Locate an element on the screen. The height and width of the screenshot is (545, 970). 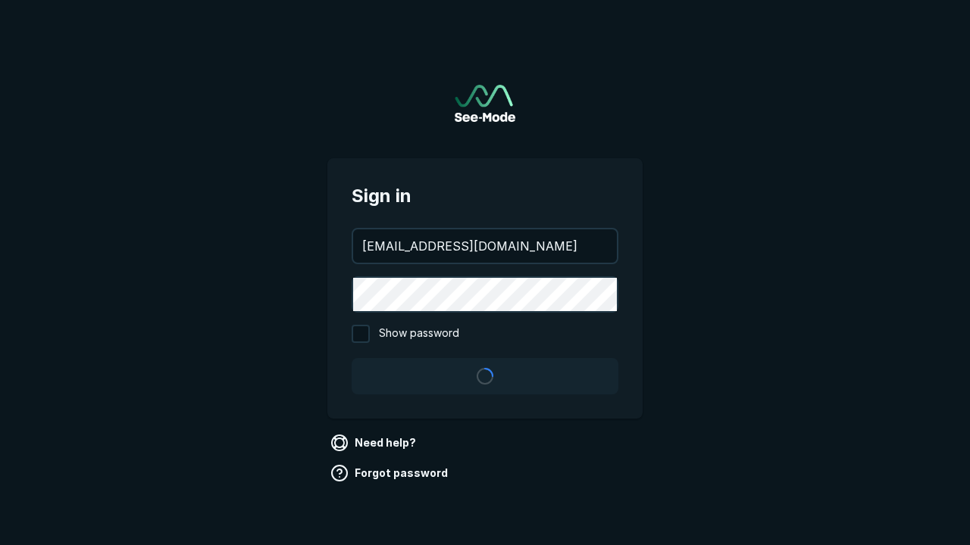
a: Go to sign in is located at coordinates (485, 103).